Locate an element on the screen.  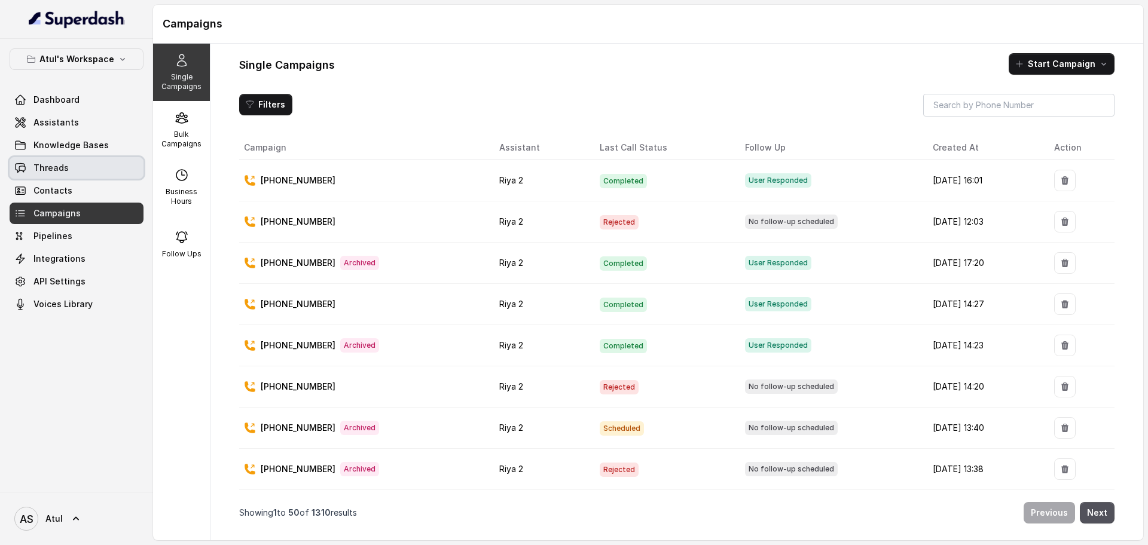
span: Integrations is located at coordinates (59, 259).